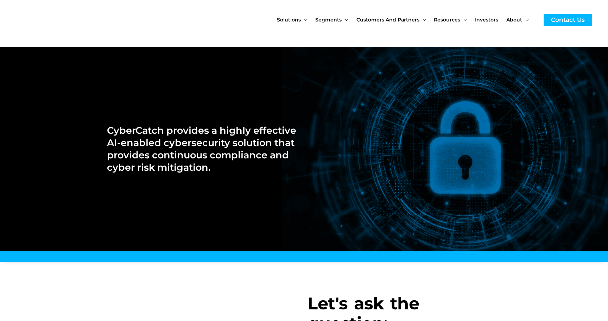 The height and width of the screenshot is (321, 608). I want to click on span: Solutions, so click(289, 20).